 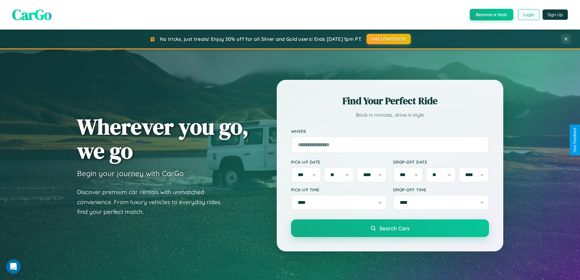 I want to click on button: HALLOWEEN30, so click(x=388, y=39).